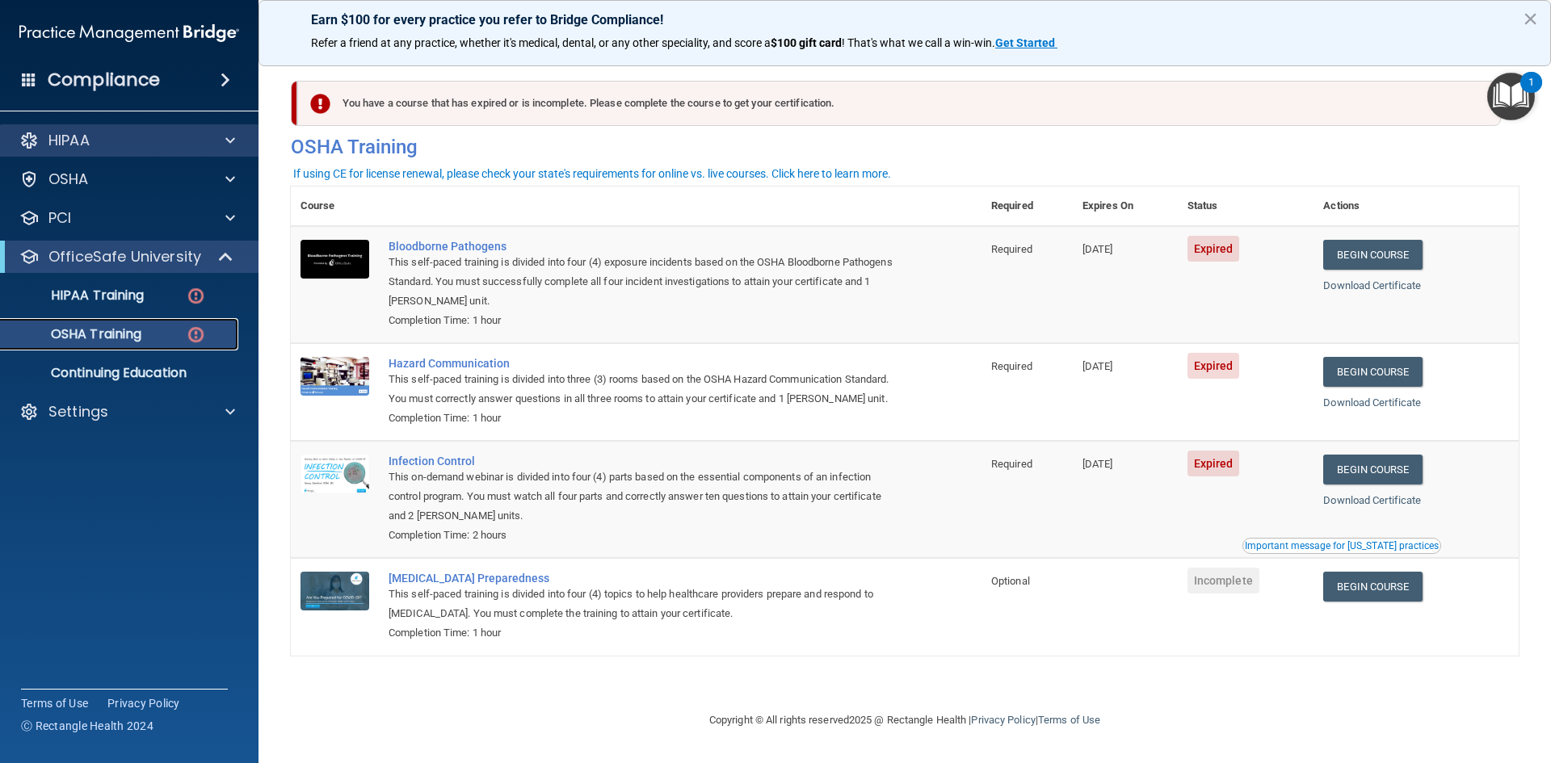 This screenshot has width=1551, height=763. Describe the element at coordinates (905, 19) in the screenshot. I see `p: Earn $100 for every practice you refer to Bridge Compliance!` at that location.